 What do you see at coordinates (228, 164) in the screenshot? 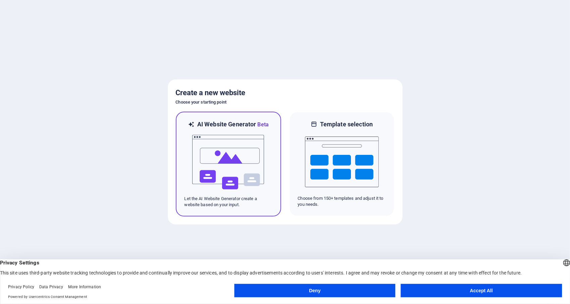
I see `div: AI Website GeneratorBetaaiLet the AI Website Generator create a website based on your input.` at bounding box center [228, 164].